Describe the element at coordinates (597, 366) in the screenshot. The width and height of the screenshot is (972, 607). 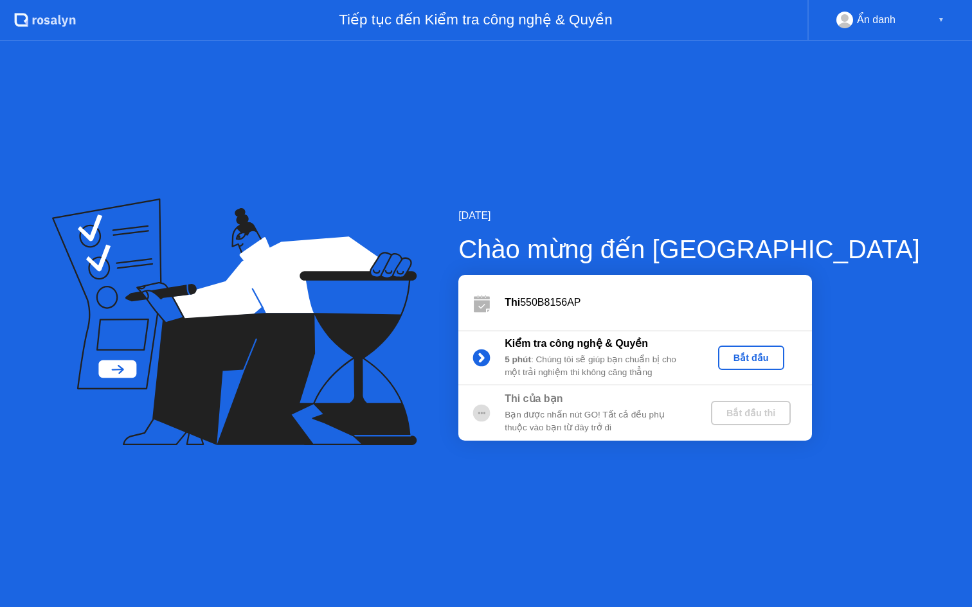
I see `div: : Chúng tôi sẽ giúp bạn chuẩn bị cho một trải nghiệm thi không căng thẳng` at that location.